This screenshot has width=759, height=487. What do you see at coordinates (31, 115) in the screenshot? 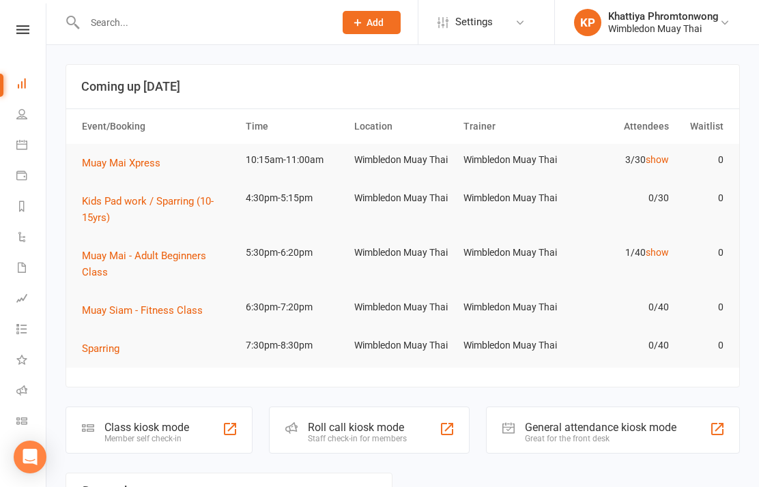
I see `a: People` at bounding box center [31, 115].